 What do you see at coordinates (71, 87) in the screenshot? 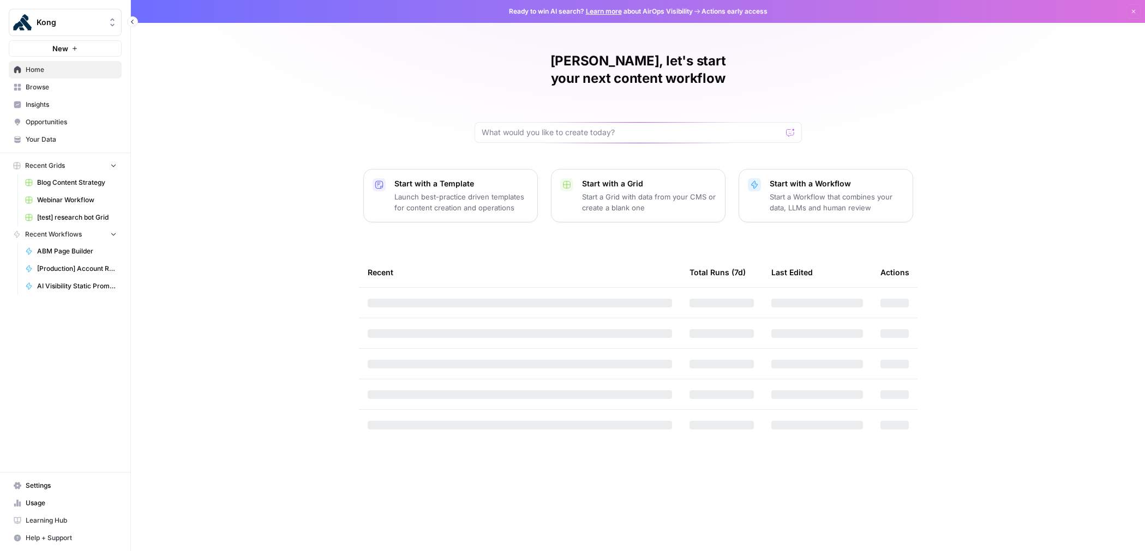
I see `span: Browse` at bounding box center [71, 87].